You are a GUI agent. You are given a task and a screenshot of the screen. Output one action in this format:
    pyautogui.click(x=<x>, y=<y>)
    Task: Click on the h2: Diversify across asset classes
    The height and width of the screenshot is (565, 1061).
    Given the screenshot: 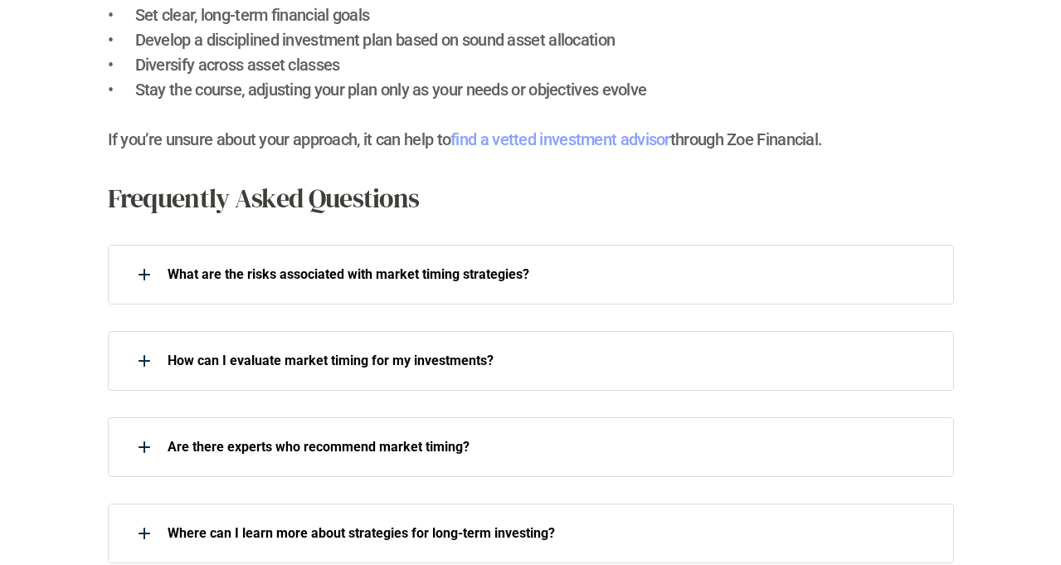 What is the action you would take?
    pyautogui.click(x=544, y=65)
    